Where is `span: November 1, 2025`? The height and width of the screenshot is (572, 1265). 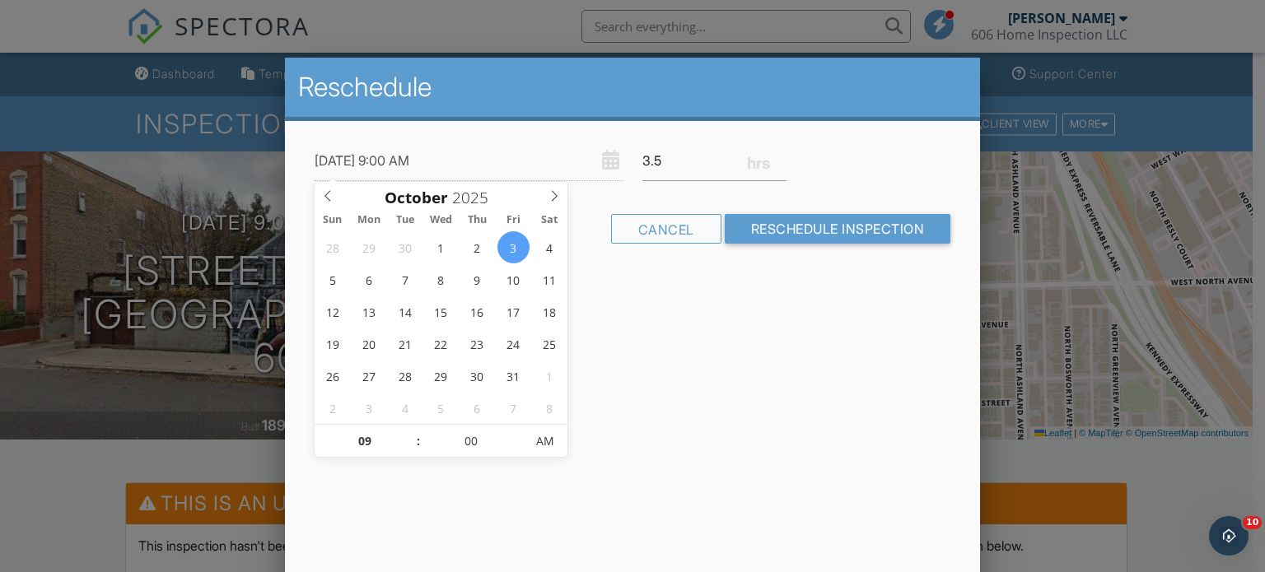
span: November 1, 2025 is located at coordinates (549, 375).